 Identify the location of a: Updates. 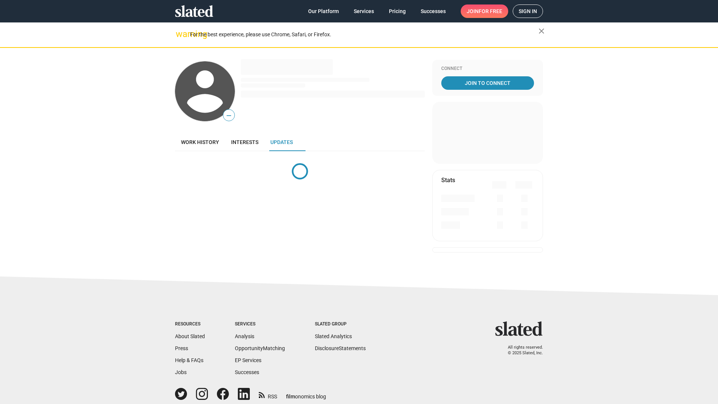
(282, 142).